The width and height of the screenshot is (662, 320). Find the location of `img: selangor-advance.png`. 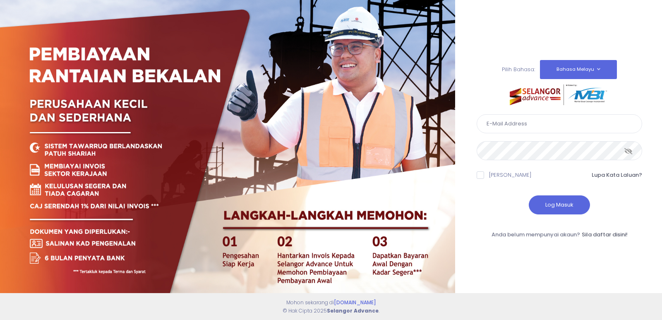

img: selangor-advance.png is located at coordinates (559, 95).